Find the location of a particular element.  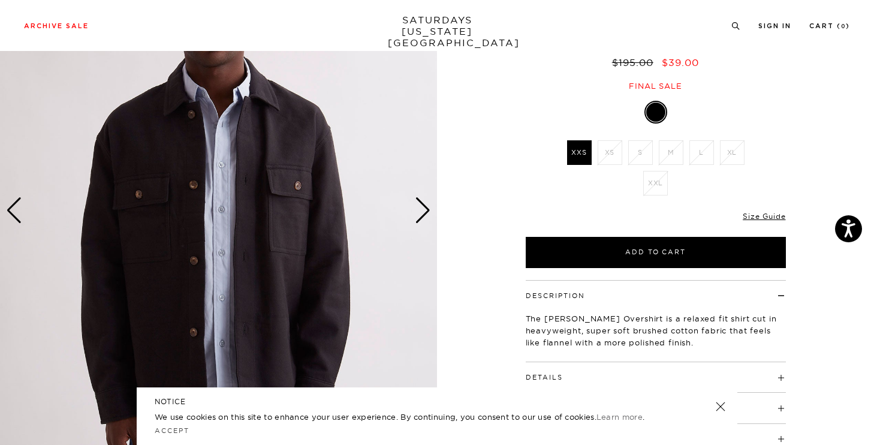

a: Cart (0) is located at coordinates (830, 26).